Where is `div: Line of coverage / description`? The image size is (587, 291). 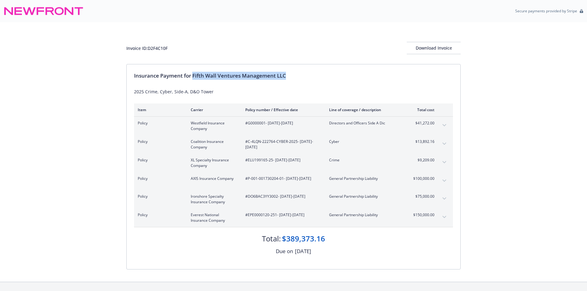 div: Line of coverage / description is located at coordinates (365, 110).